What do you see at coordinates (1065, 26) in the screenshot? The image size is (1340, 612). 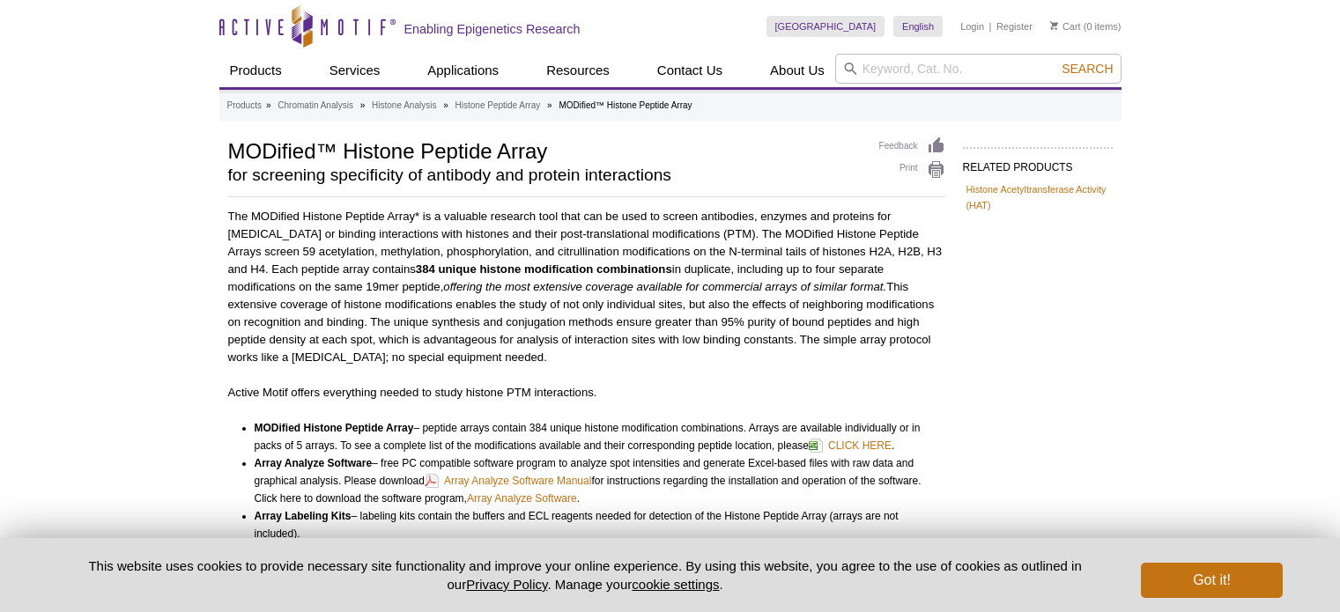 I see `a: Cart` at bounding box center [1065, 26].